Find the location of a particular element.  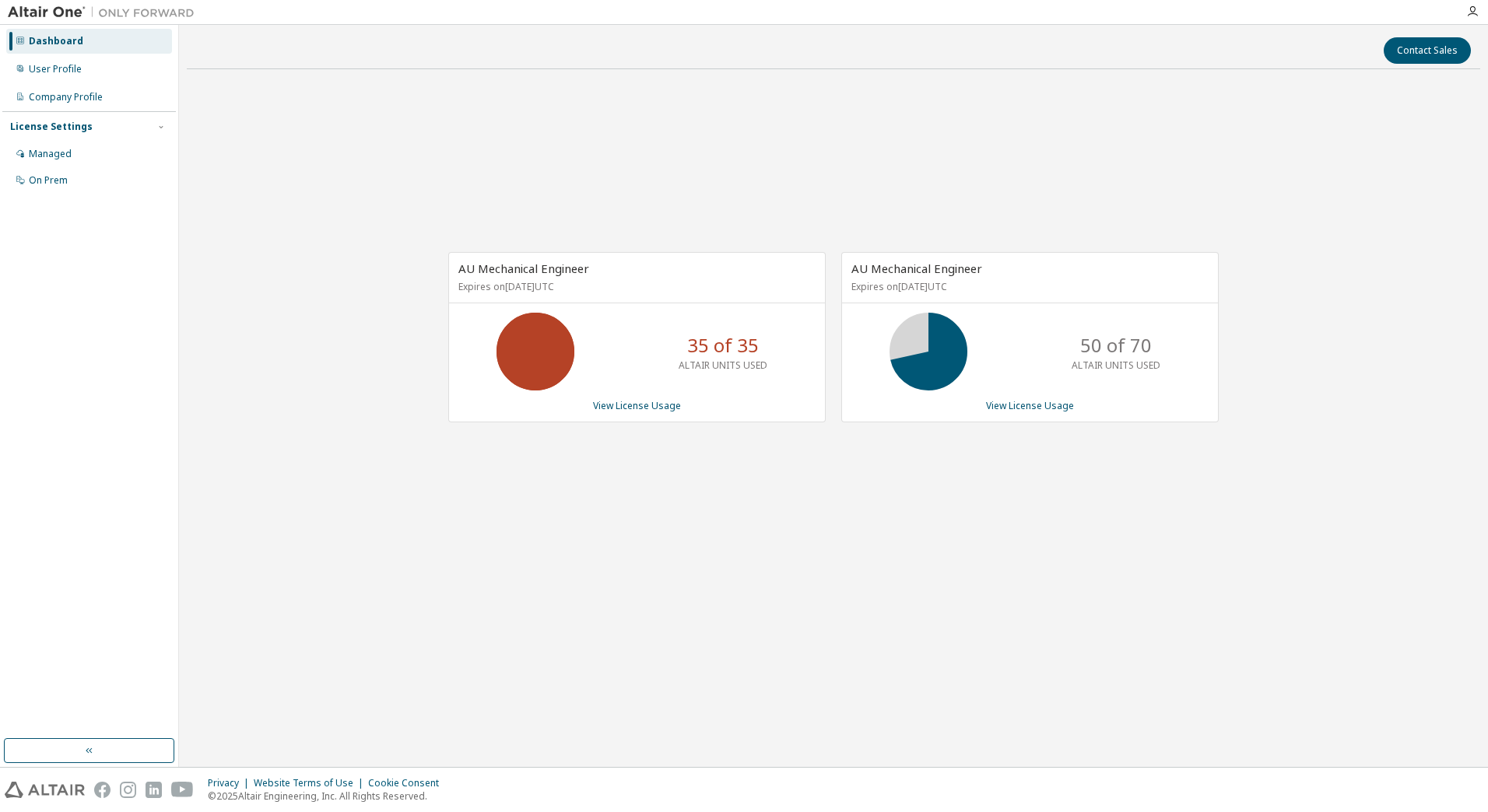

p: © 2025 Altair Engineering, Inc. All Rights Reserved. is located at coordinates (328, 795).